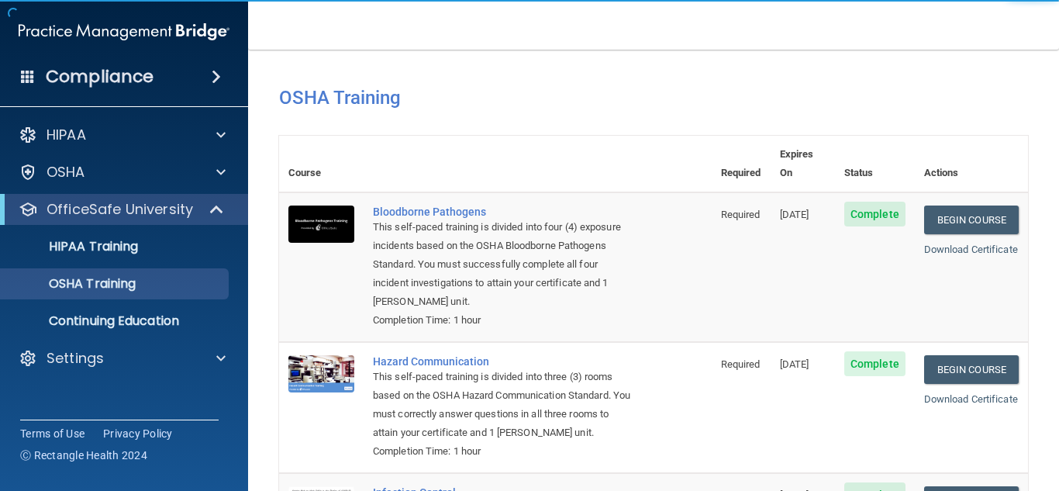 This screenshot has width=1059, height=491. Describe the element at coordinates (99, 77) in the screenshot. I see `h4: Compliance` at that location.